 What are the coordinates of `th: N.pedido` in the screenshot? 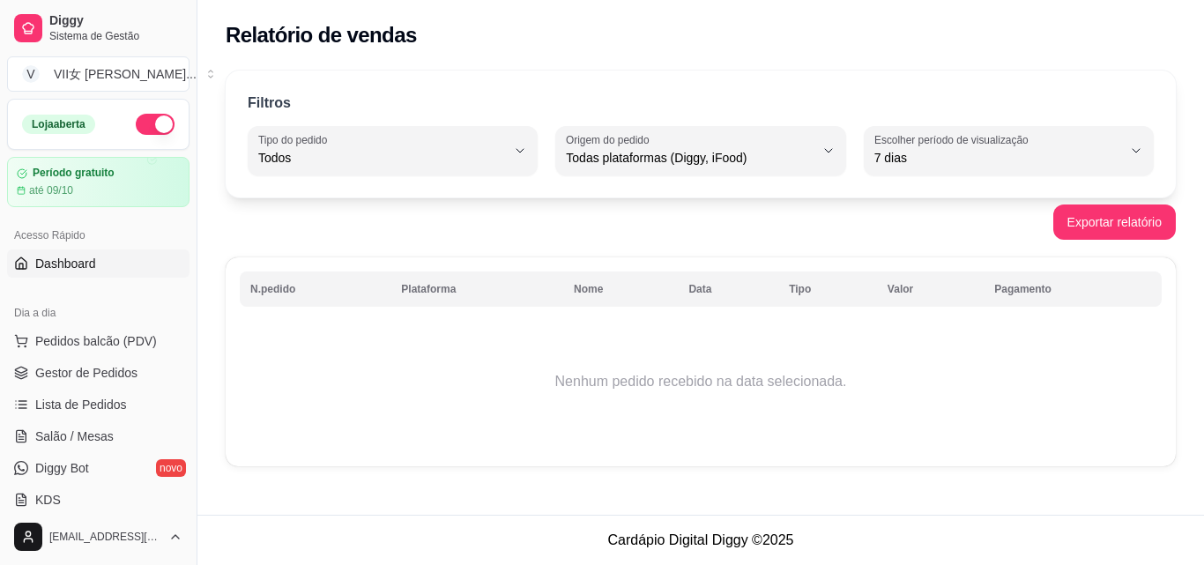 It's located at (315, 289).